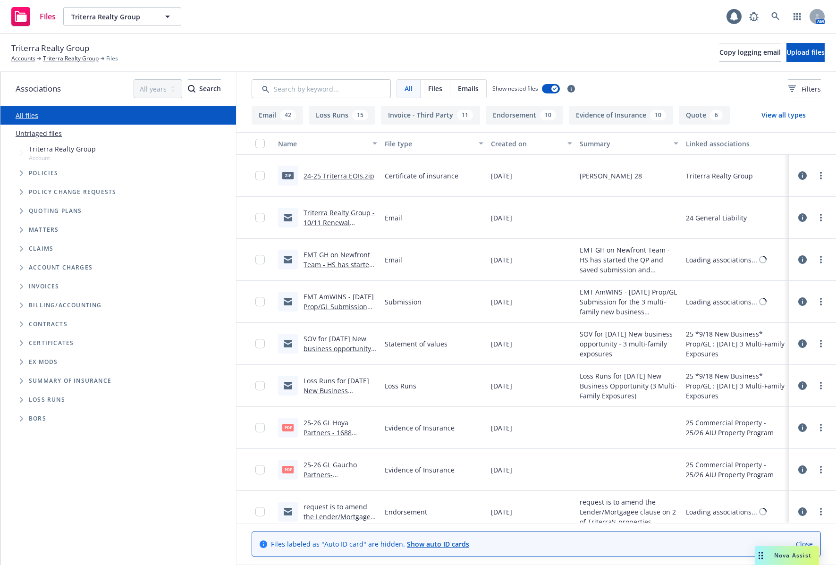 This screenshot has height=565, width=836. I want to click on button: Quote, so click(704, 115).